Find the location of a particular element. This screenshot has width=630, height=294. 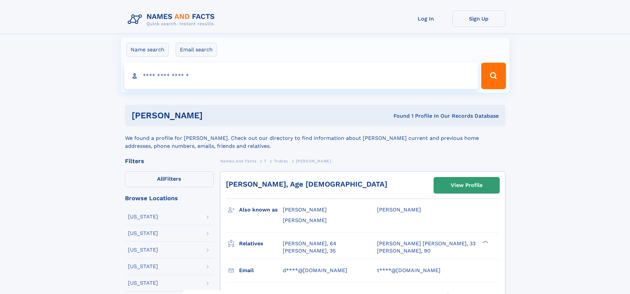

a: View Profile is located at coordinates (467, 185).